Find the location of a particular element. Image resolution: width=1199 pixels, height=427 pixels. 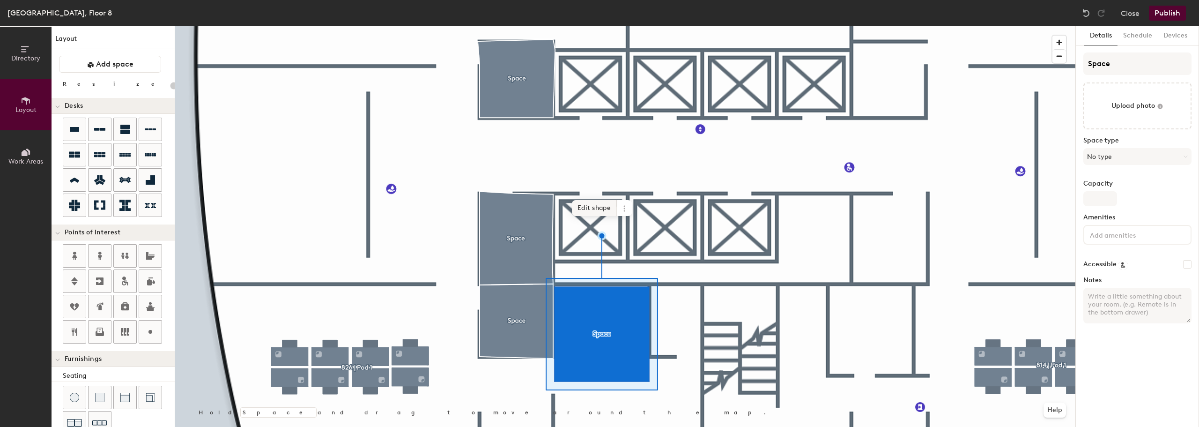

label: Notes is located at coordinates (1137, 280).